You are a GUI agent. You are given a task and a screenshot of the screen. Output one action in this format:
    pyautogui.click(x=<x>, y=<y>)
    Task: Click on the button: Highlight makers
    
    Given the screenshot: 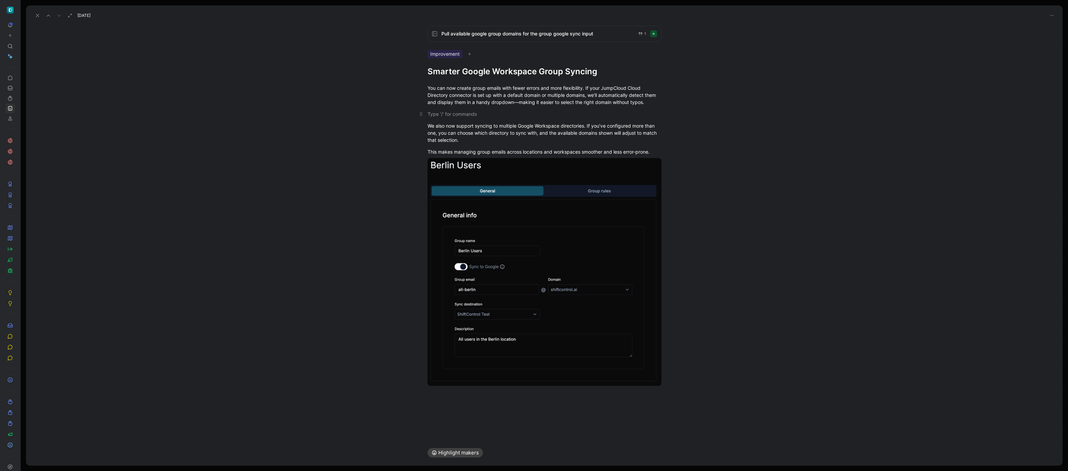 What is the action you would take?
    pyautogui.click(x=455, y=453)
    